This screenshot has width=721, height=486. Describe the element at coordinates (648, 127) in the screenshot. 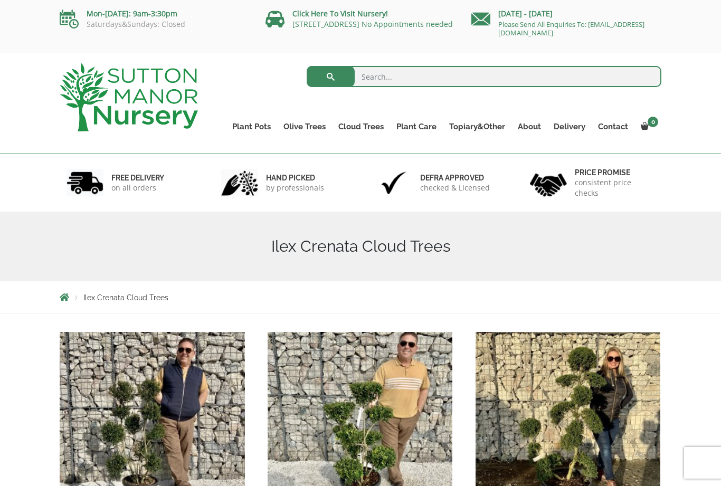

I see `a: 0` at that location.